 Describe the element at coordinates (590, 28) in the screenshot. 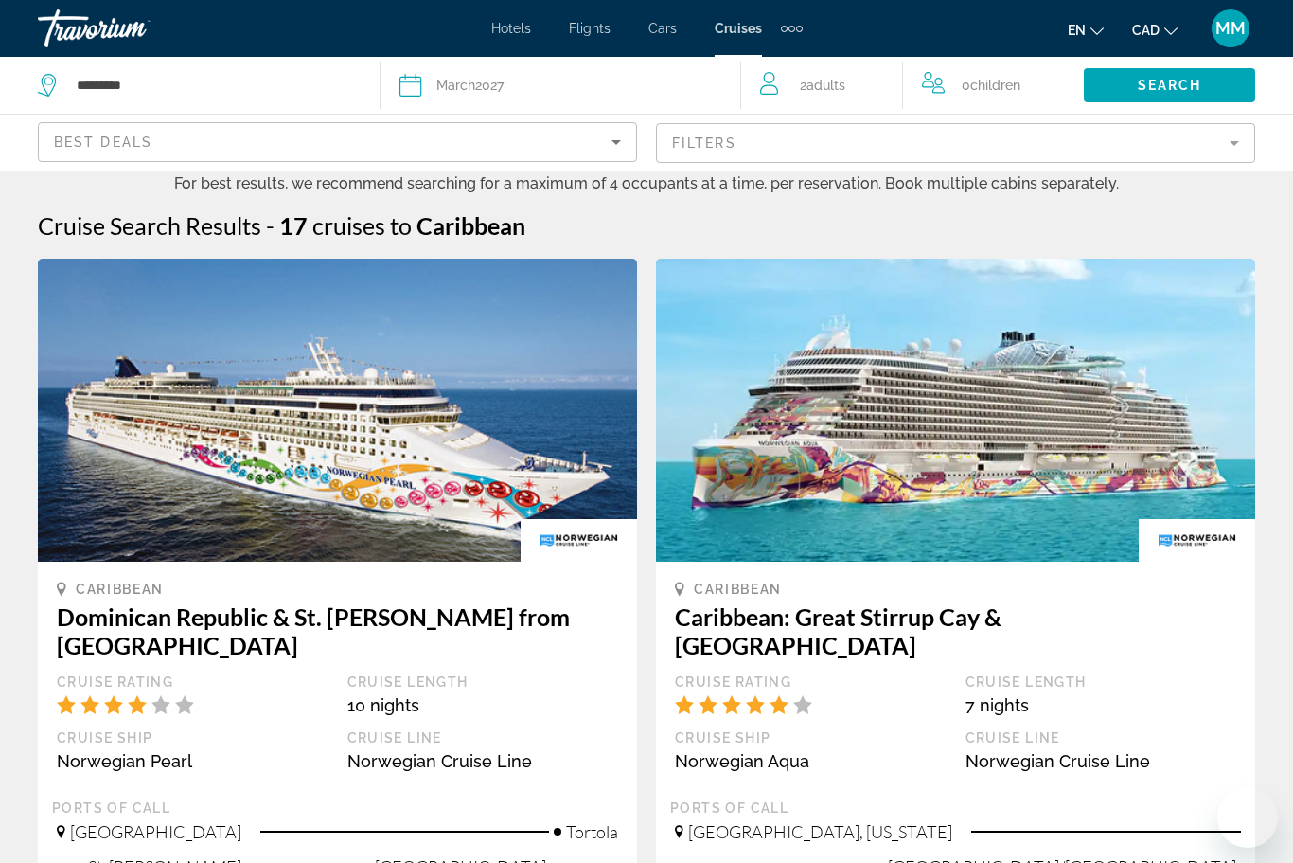

I see `span: Flights` at that location.